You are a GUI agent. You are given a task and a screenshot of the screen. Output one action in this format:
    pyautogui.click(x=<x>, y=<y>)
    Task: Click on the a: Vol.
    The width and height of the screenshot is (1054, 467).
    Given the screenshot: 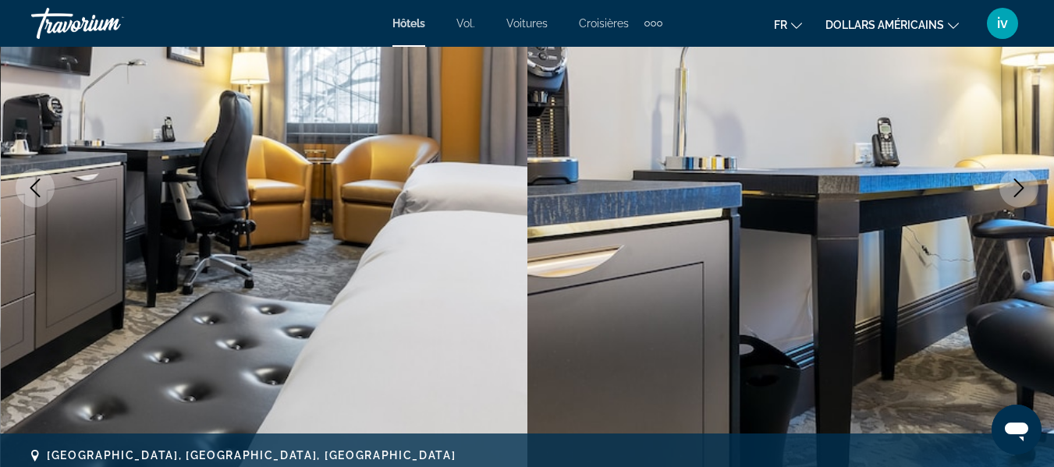 What is the action you would take?
    pyautogui.click(x=466, y=23)
    